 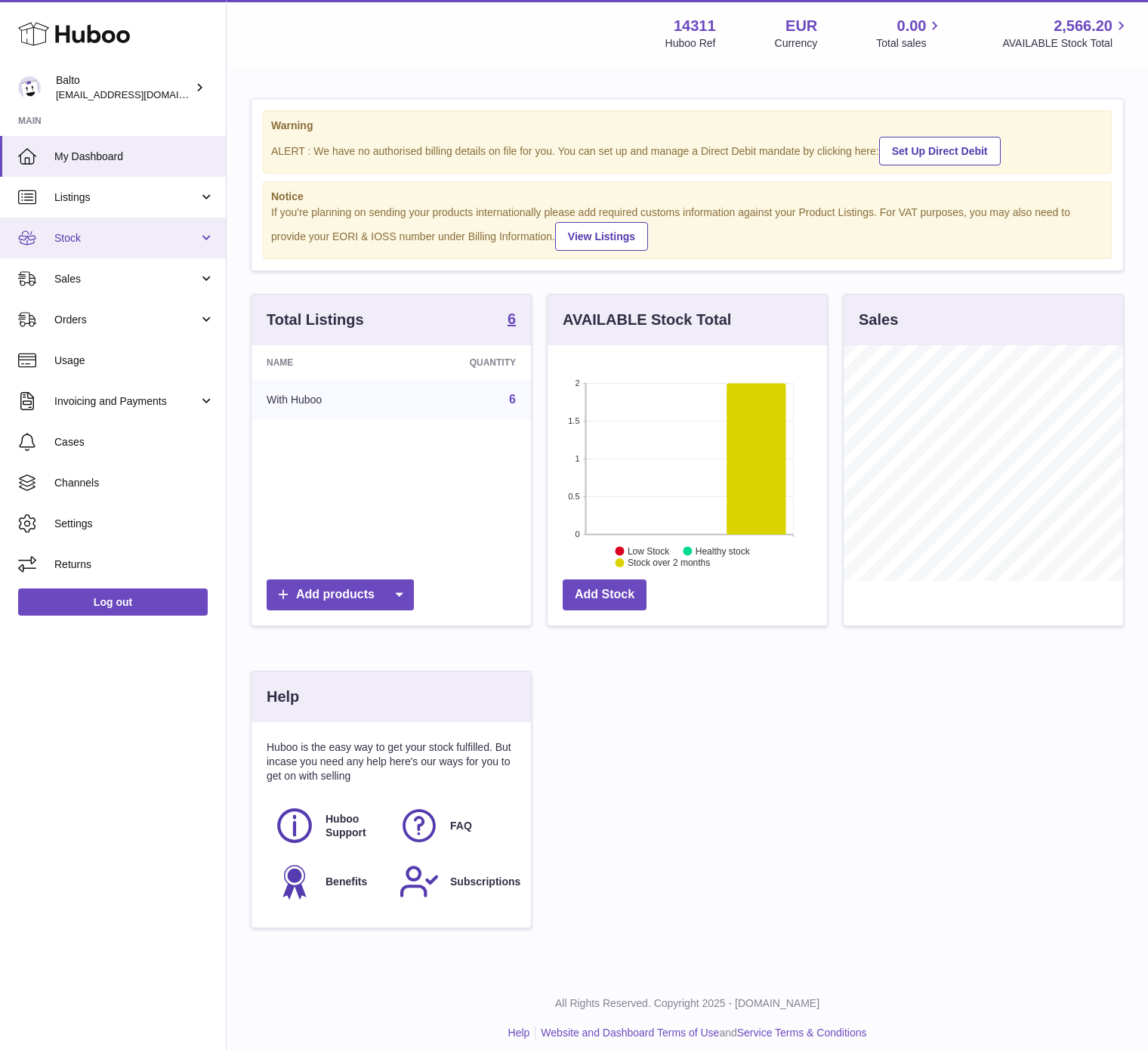 What do you see at coordinates (701, 1033) in the screenshot?
I see `li: and` at bounding box center [701, 1033].